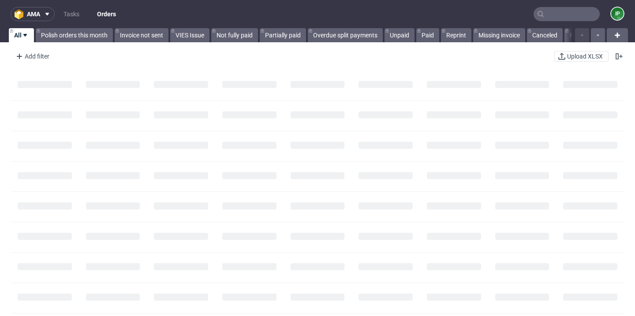 This screenshot has width=635, height=316. I want to click on a: Not fully paid, so click(235, 35).